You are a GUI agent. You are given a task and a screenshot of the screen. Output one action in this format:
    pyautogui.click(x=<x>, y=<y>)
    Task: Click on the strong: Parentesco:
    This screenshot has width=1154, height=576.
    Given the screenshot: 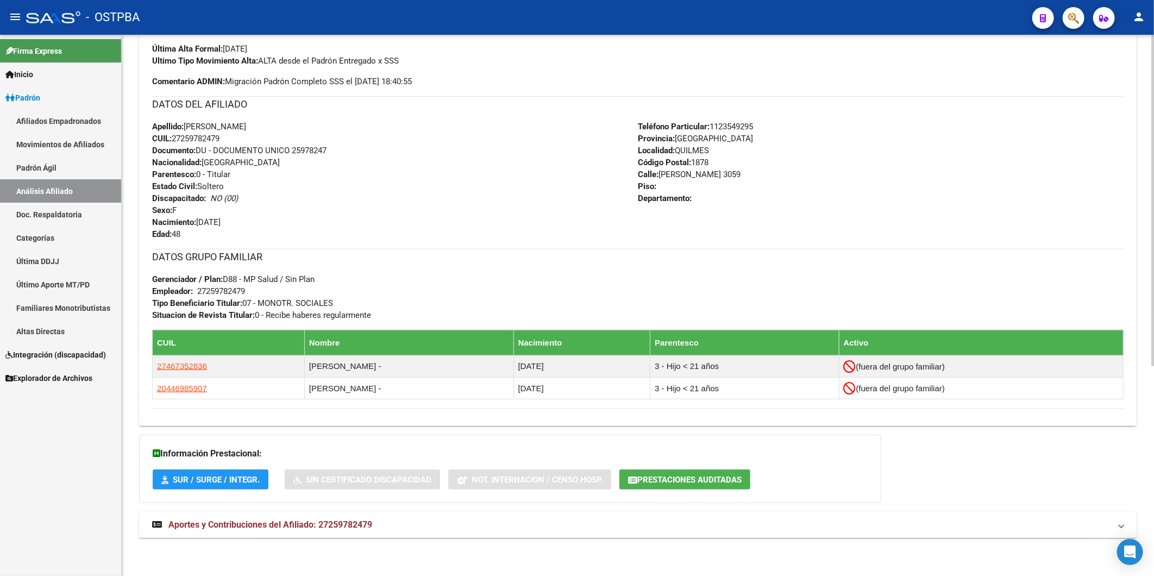 What is the action you would take?
    pyautogui.click(x=174, y=174)
    